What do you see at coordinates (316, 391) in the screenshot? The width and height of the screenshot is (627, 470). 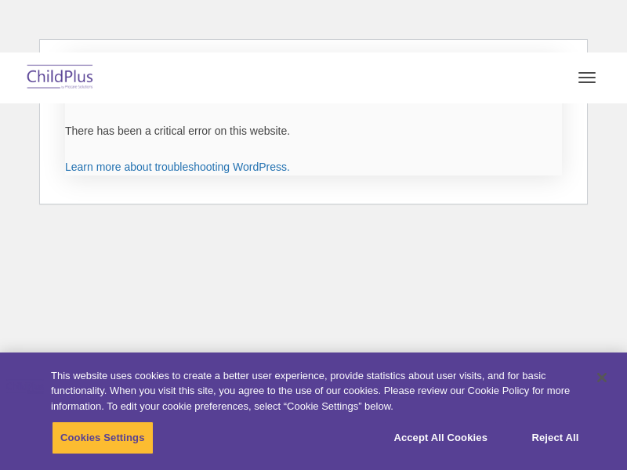 I see `div: This website uses cookies to create a better user experience, provide statistics about user visit...` at bounding box center [316, 391].